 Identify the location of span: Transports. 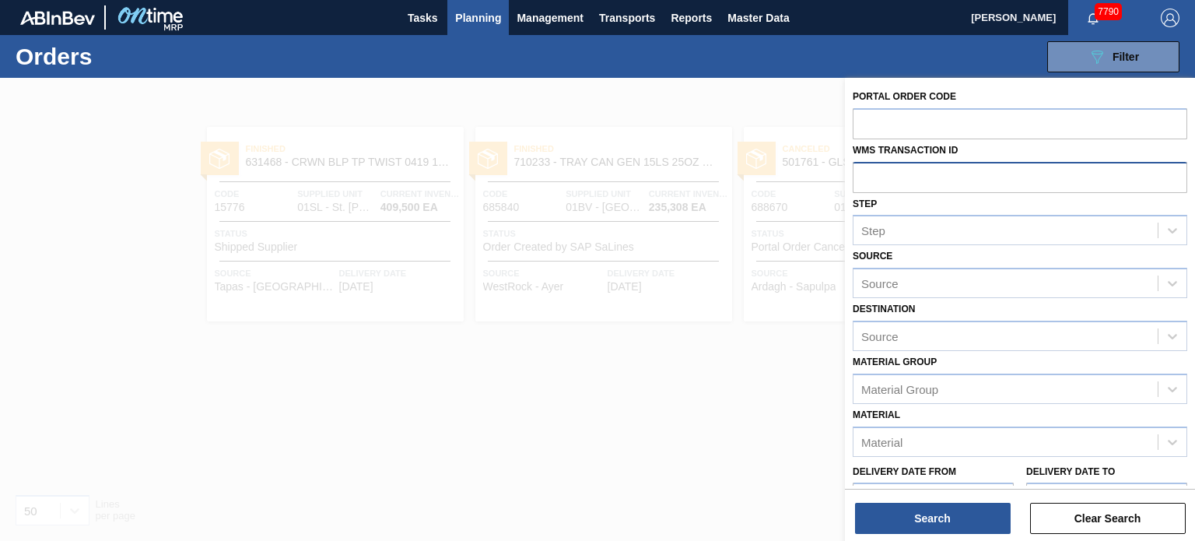
(627, 18).